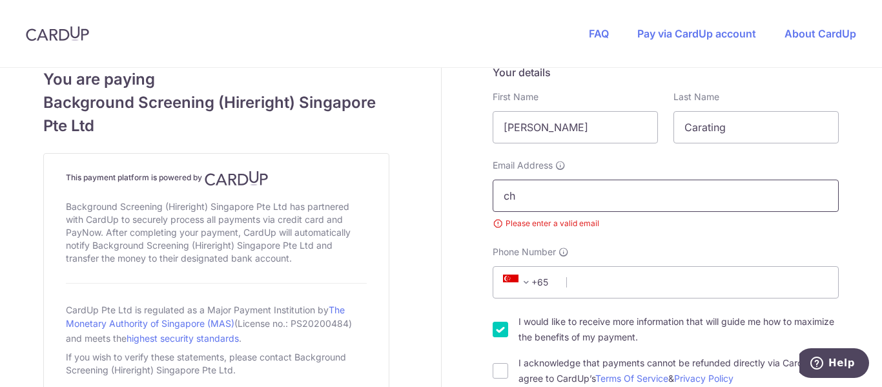 Image resolution: width=882 pixels, height=387 pixels. Describe the element at coordinates (522, 165) in the screenshot. I see `span: Email Address` at that location.